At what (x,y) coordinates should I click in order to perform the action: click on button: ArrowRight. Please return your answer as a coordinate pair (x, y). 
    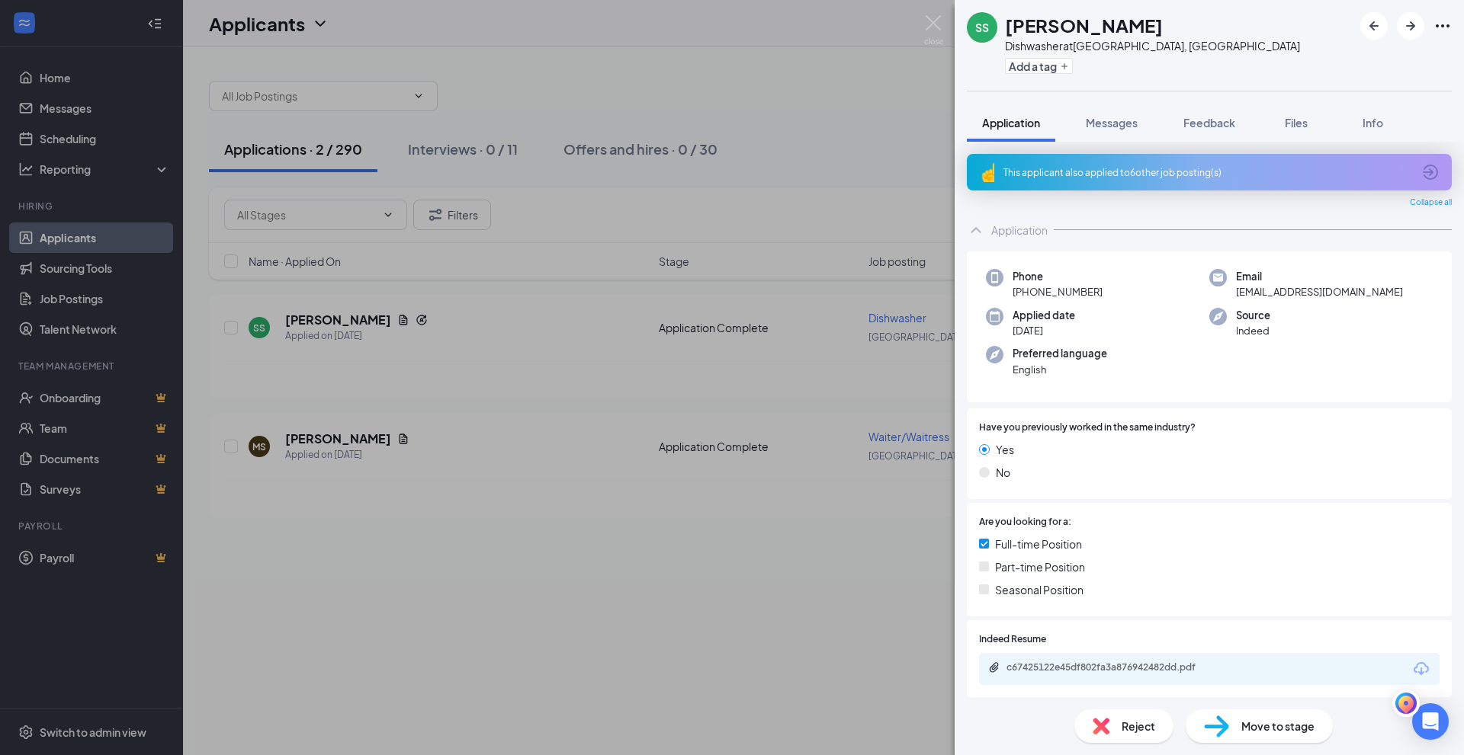
    Looking at the image, I should click on (1410, 26).